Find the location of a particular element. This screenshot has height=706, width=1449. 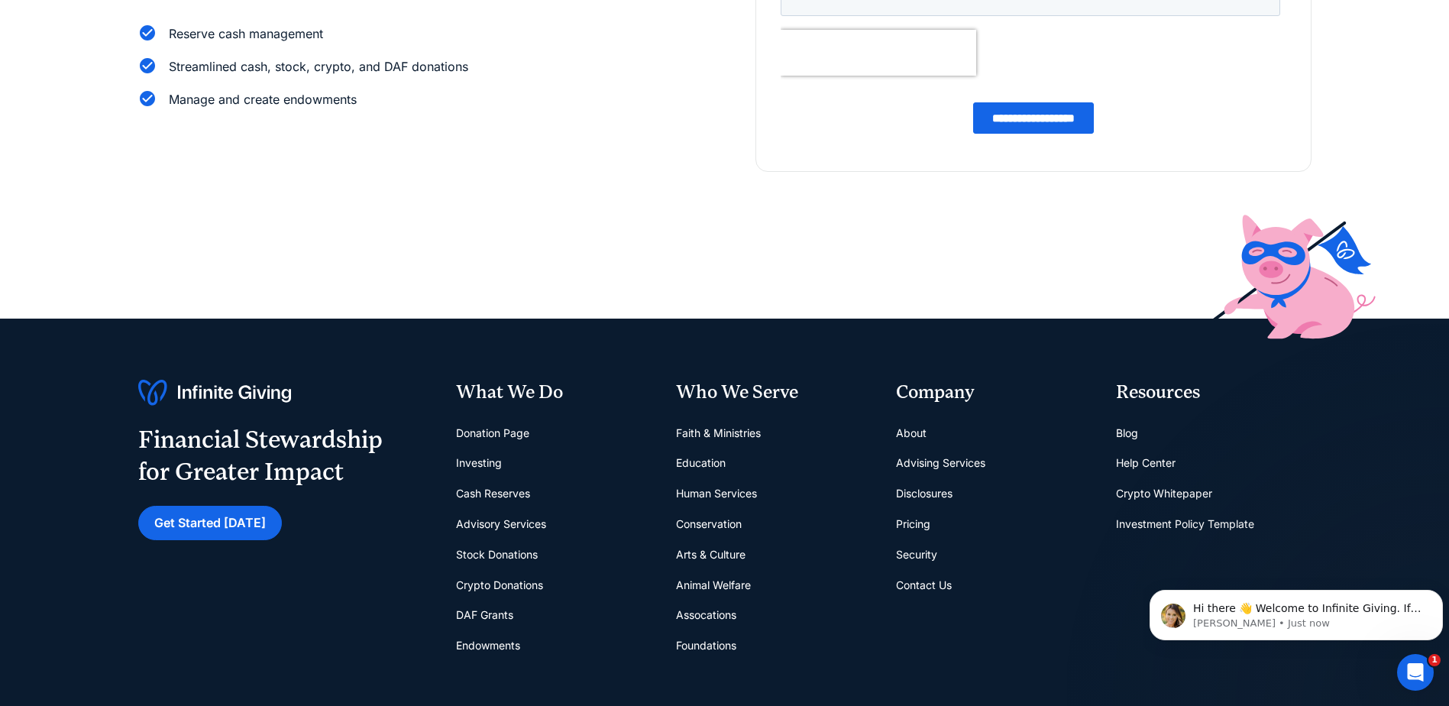

div: What We Do is located at coordinates (554, 393).